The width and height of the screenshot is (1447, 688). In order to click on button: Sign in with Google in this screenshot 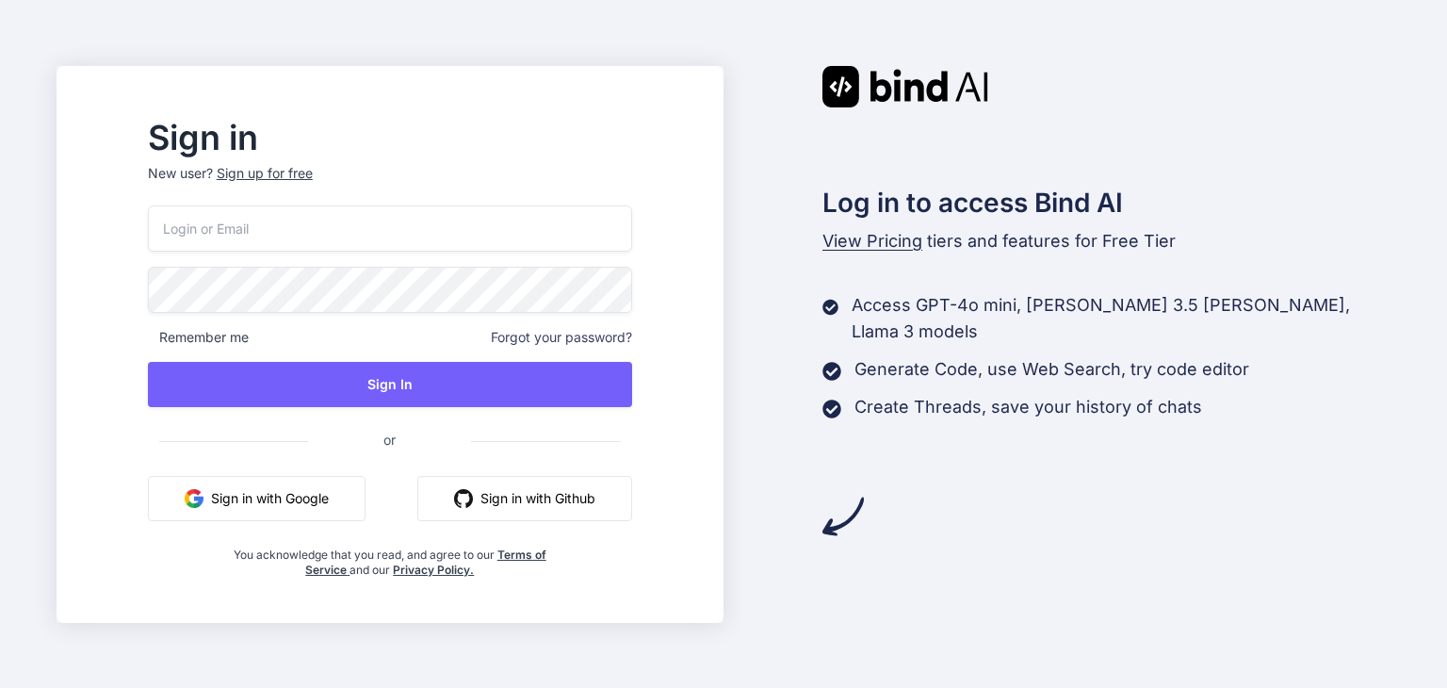, I will do `click(256, 498)`.